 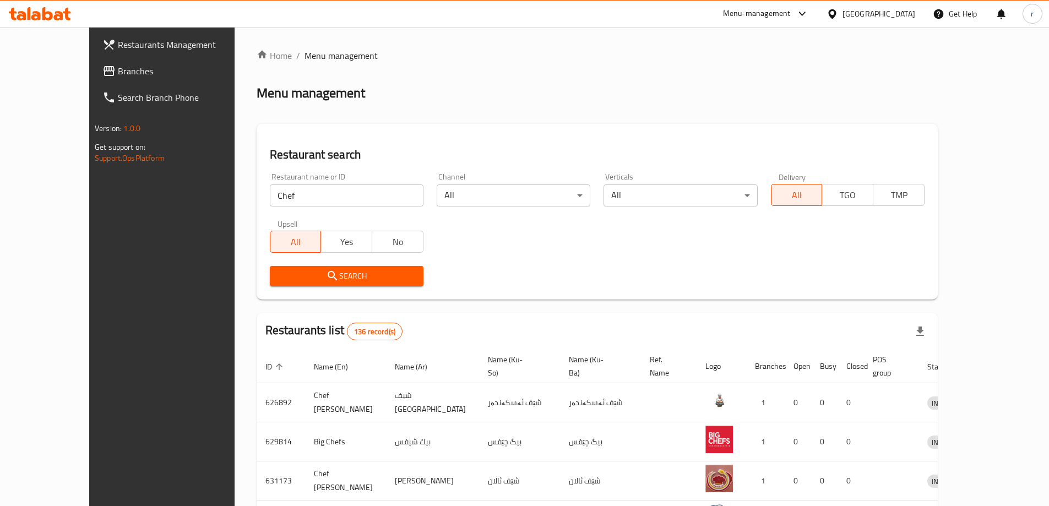 What do you see at coordinates (597, 155) in the screenshot?
I see `h2: Restaurant search` at bounding box center [597, 155].